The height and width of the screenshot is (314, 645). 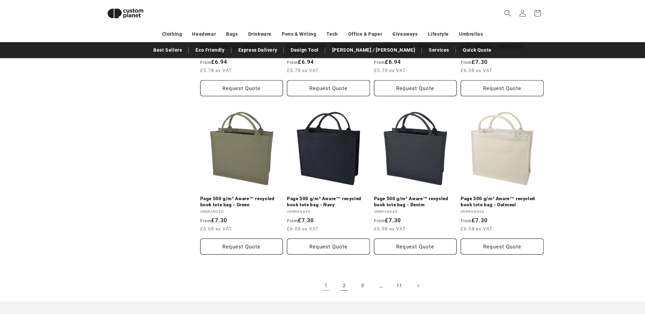 What do you see at coordinates (399, 286) in the screenshot?
I see `a: Page 11` at bounding box center [399, 286].